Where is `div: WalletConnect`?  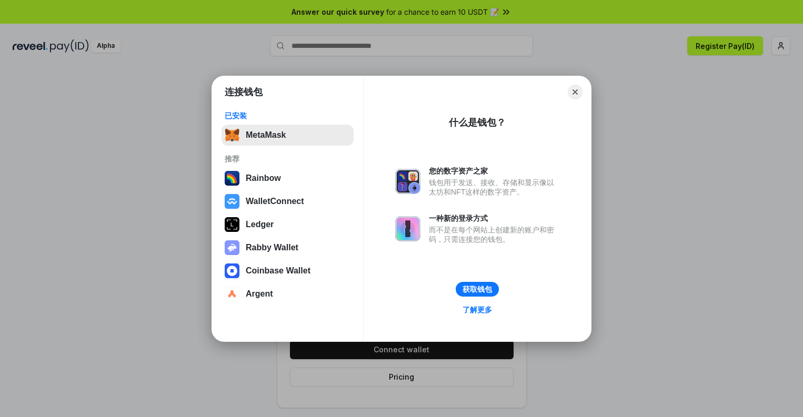 div: WalletConnect is located at coordinates (275, 202).